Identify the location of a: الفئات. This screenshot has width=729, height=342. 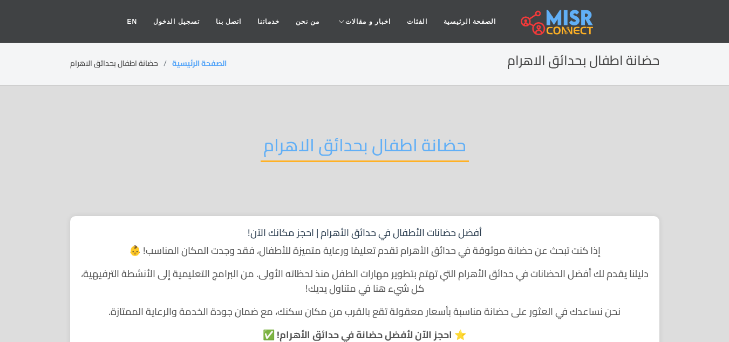
(417, 22).